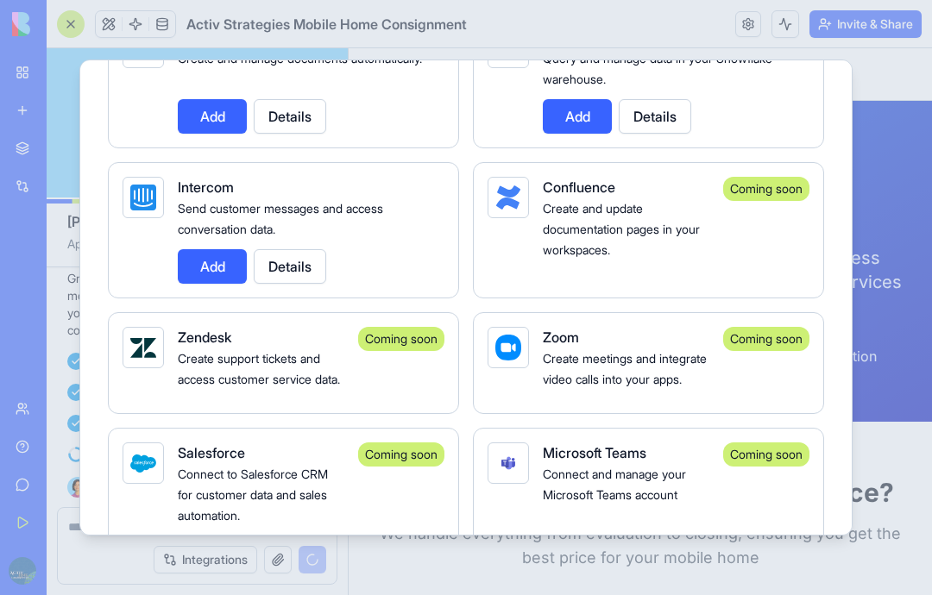 The height and width of the screenshot is (595, 932). What do you see at coordinates (595, 453) in the screenshot?
I see `span: Microsoft Teams` at bounding box center [595, 453].